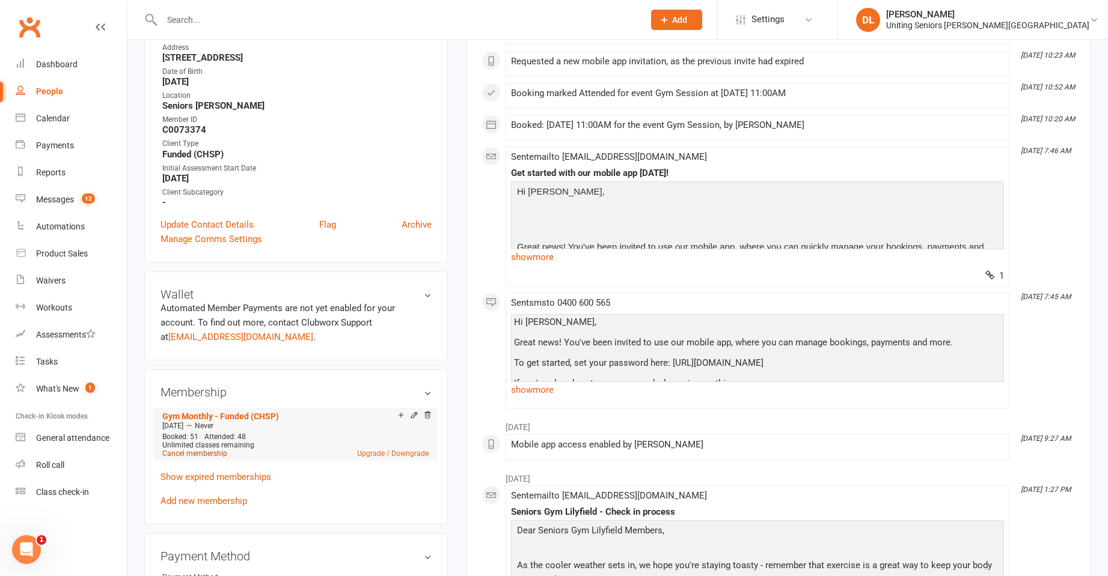 The height and width of the screenshot is (576, 1108). Describe the element at coordinates (757, 61) in the screenshot. I see `div: Requested a new mobile app invitation, as the previous invite had expired` at that location.